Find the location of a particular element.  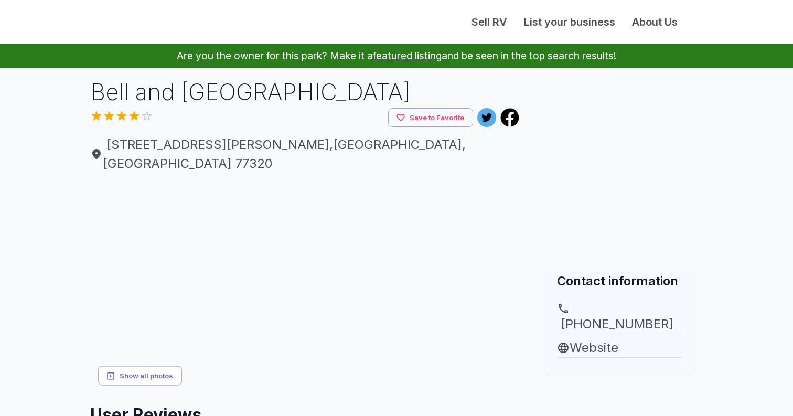

a: featured listing is located at coordinates (407, 56).